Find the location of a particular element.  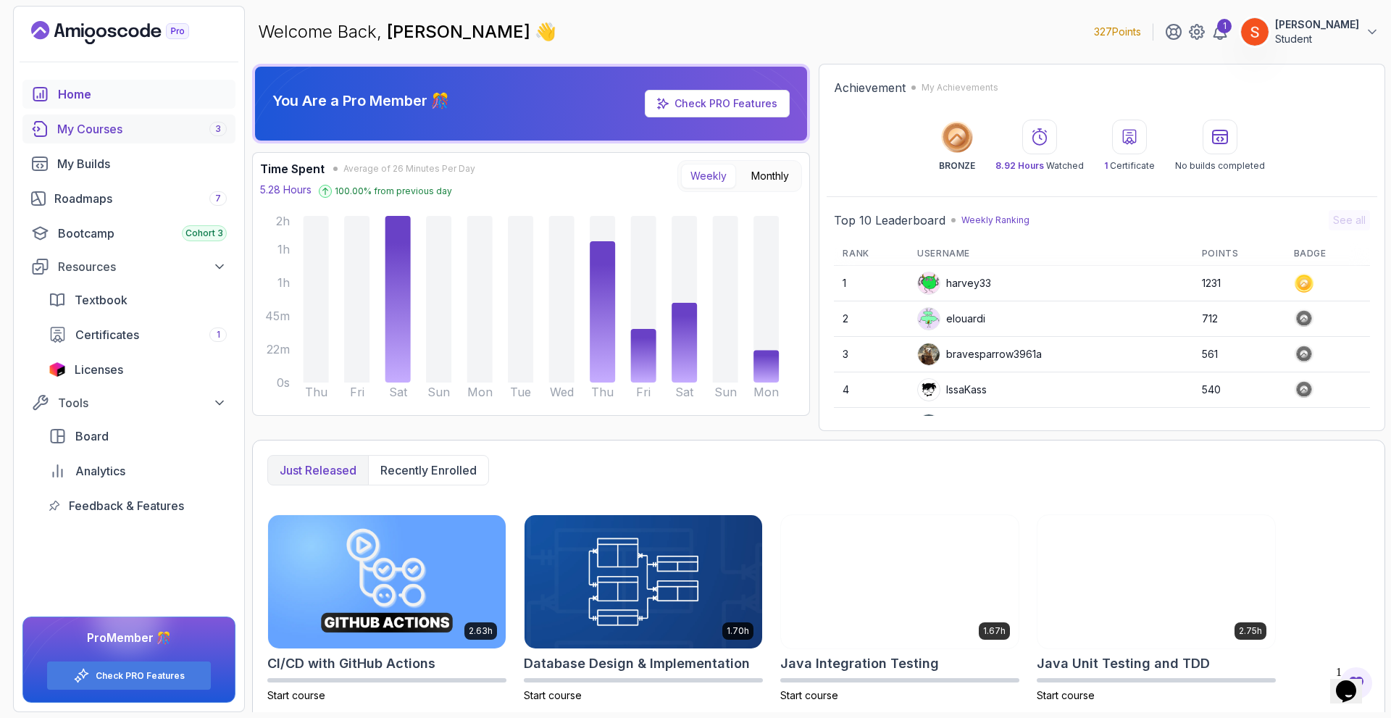

span: 3 is located at coordinates (218, 129).